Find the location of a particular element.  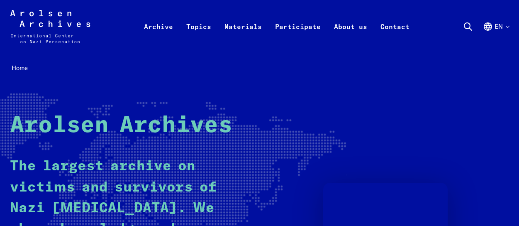

a: Topics is located at coordinates (199, 37).